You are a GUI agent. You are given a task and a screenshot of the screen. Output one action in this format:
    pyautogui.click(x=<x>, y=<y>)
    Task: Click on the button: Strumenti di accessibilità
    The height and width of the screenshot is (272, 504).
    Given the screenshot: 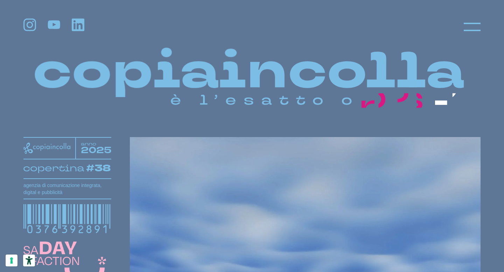 What is the action you would take?
    pyautogui.click(x=29, y=260)
    